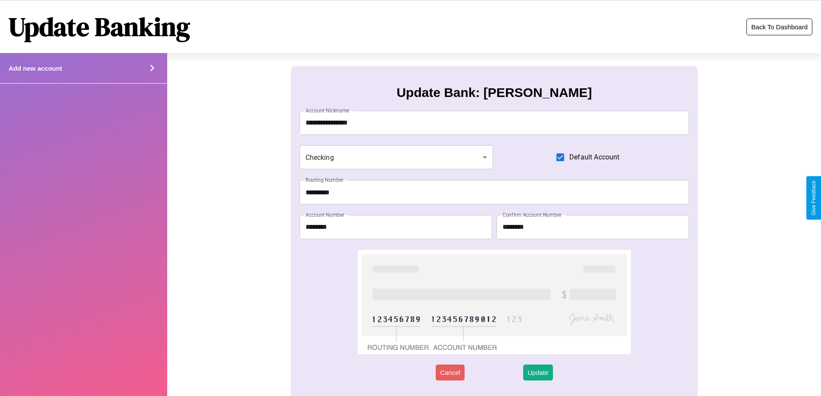  I want to click on button: Update, so click(538, 372).